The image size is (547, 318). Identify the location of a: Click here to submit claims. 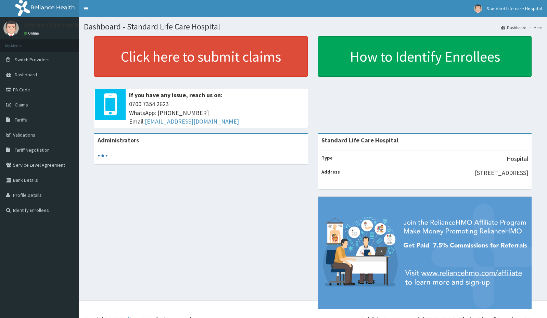
(201, 57).